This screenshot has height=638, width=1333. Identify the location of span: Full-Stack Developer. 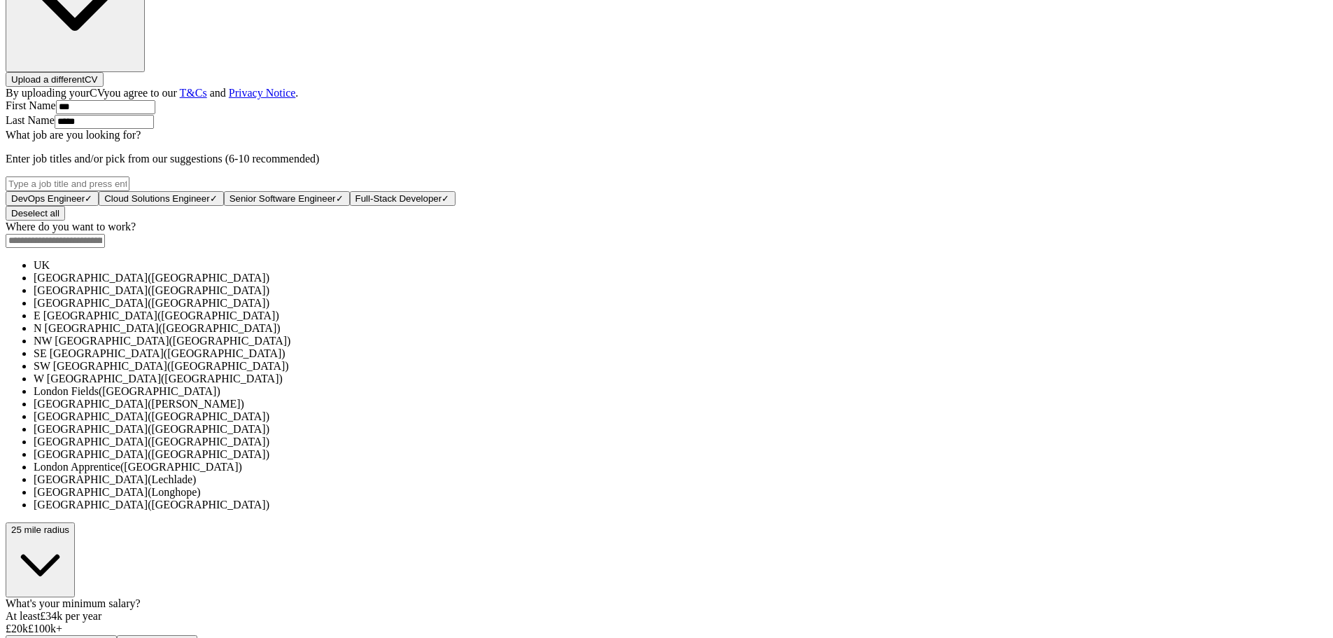
(399, 198).